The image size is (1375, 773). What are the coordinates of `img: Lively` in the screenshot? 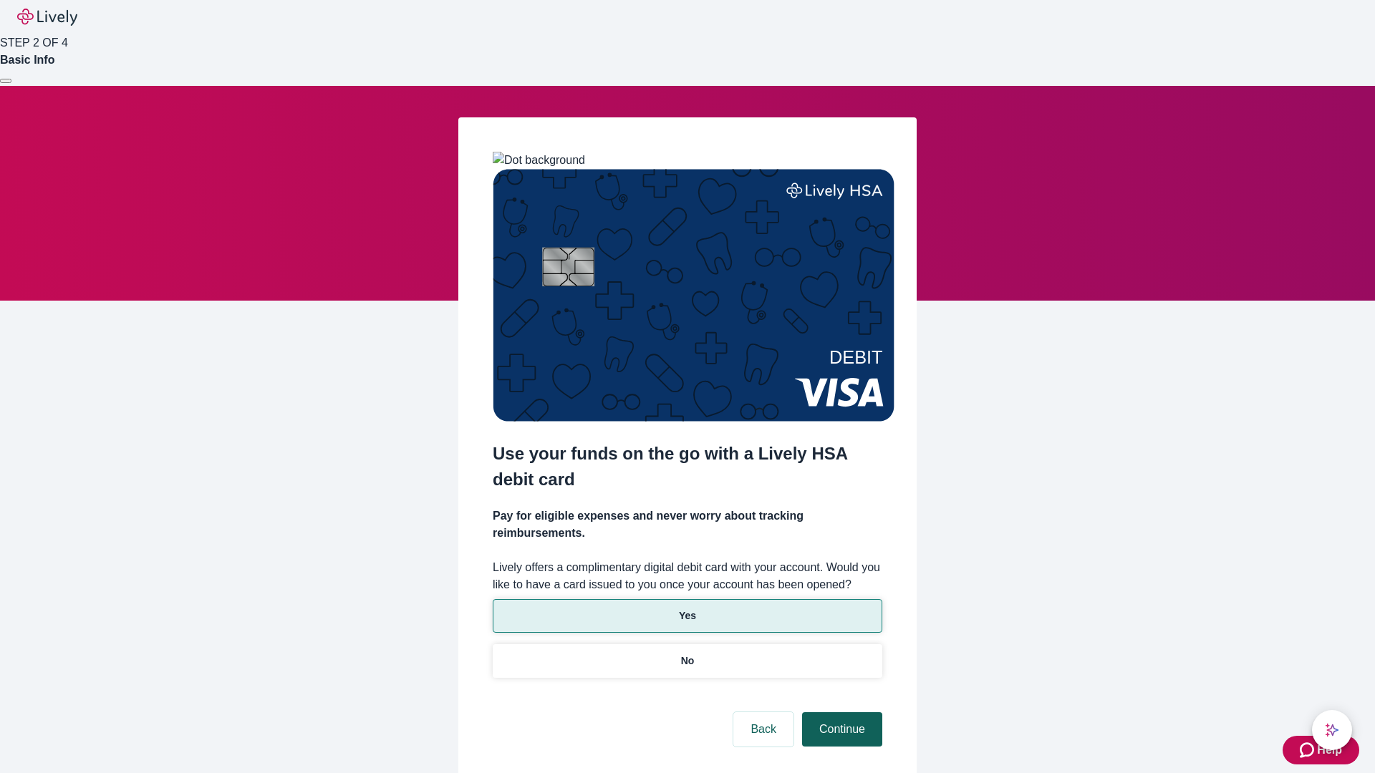 It's located at (47, 17).